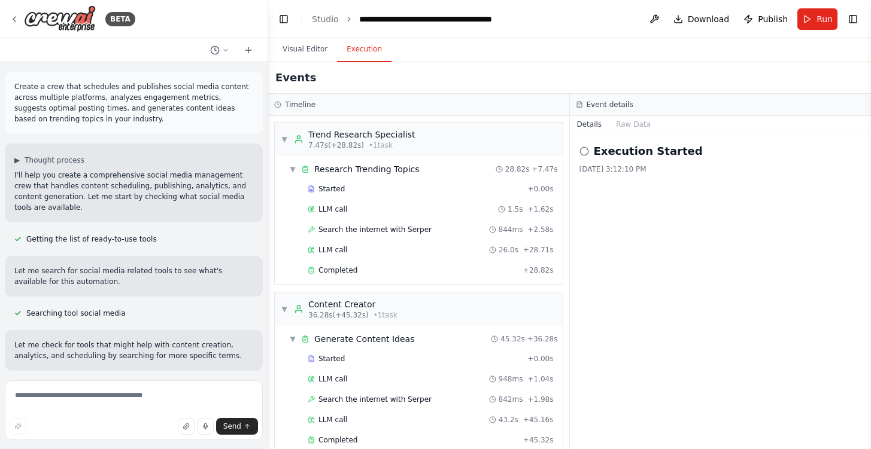 Image resolution: width=871 pixels, height=449 pixels. What do you see at coordinates (540, 230) in the screenshot?
I see `span: + 2.58s` at bounding box center [540, 230].